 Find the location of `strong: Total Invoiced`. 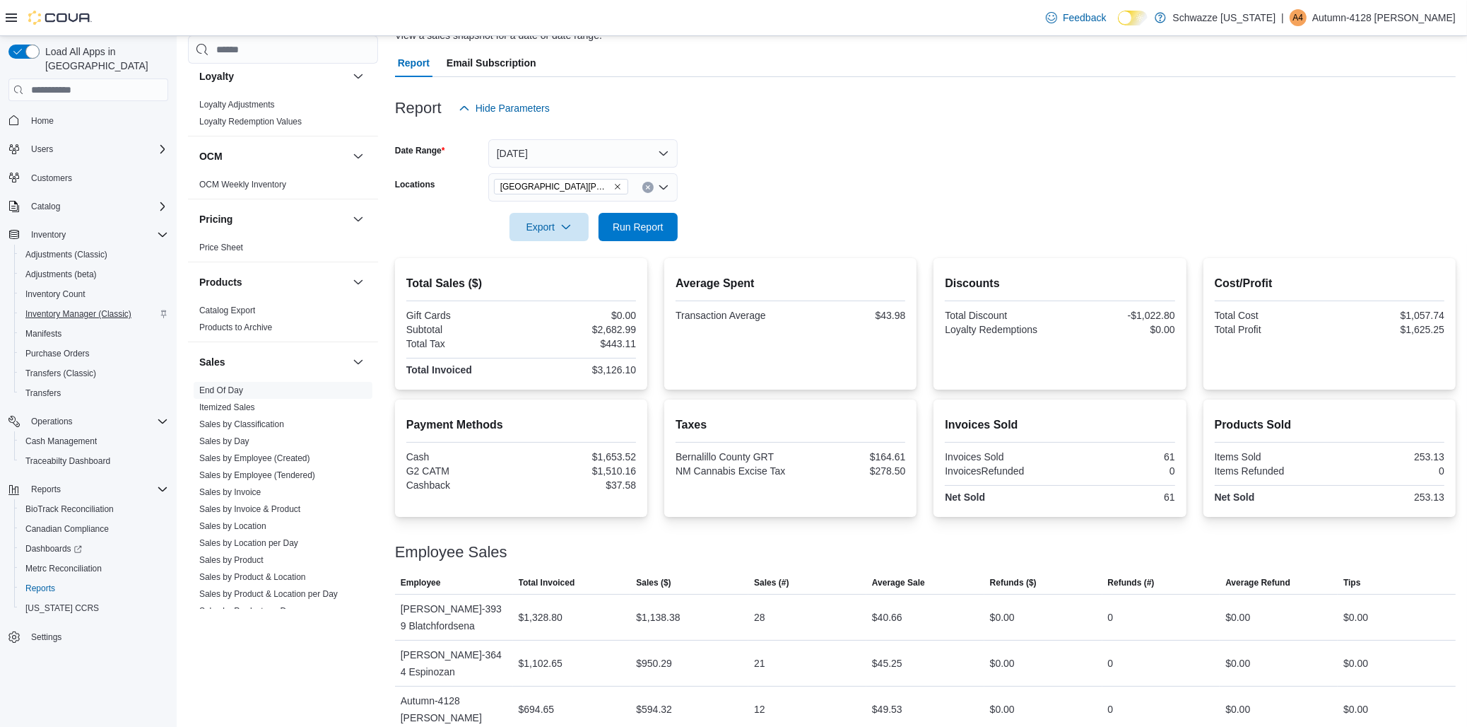

strong: Total Invoiced is located at coordinates (439, 370).